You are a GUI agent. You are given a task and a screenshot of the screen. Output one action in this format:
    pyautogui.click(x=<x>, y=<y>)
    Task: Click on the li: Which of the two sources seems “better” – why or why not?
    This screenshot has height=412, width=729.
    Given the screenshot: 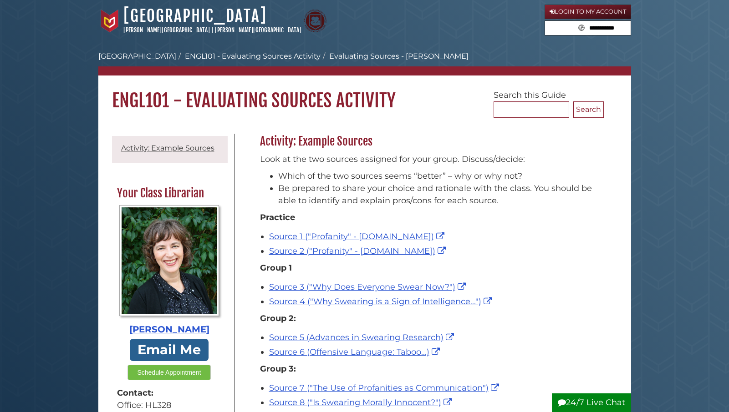 What is the action you would take?
    pyautogui.click(x=438, y=176)
    